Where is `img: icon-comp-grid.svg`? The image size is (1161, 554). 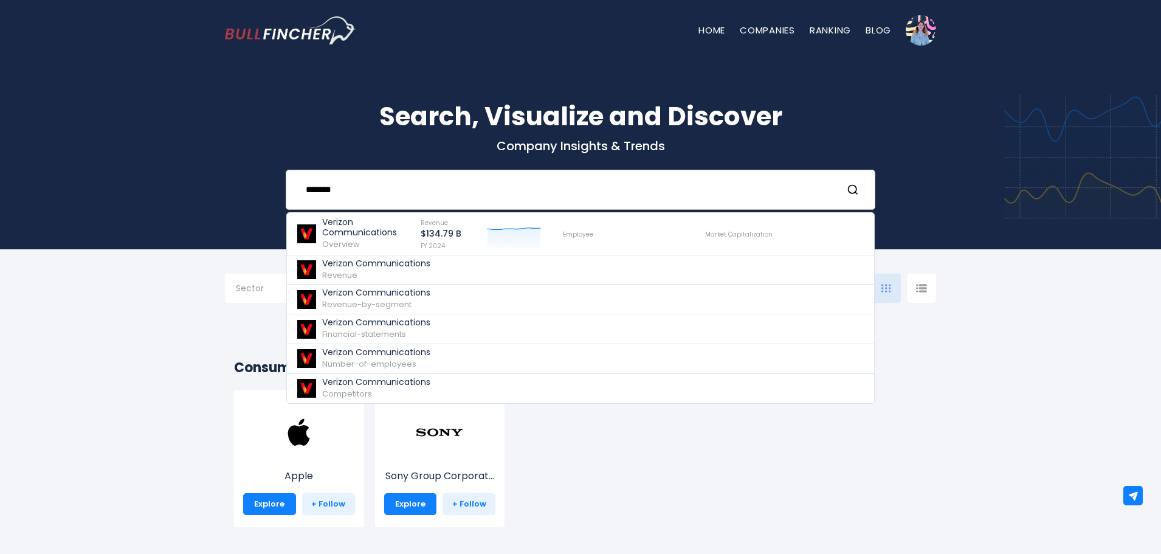 img: icon-comp-grid.svg is located at coordinates (886, 288).